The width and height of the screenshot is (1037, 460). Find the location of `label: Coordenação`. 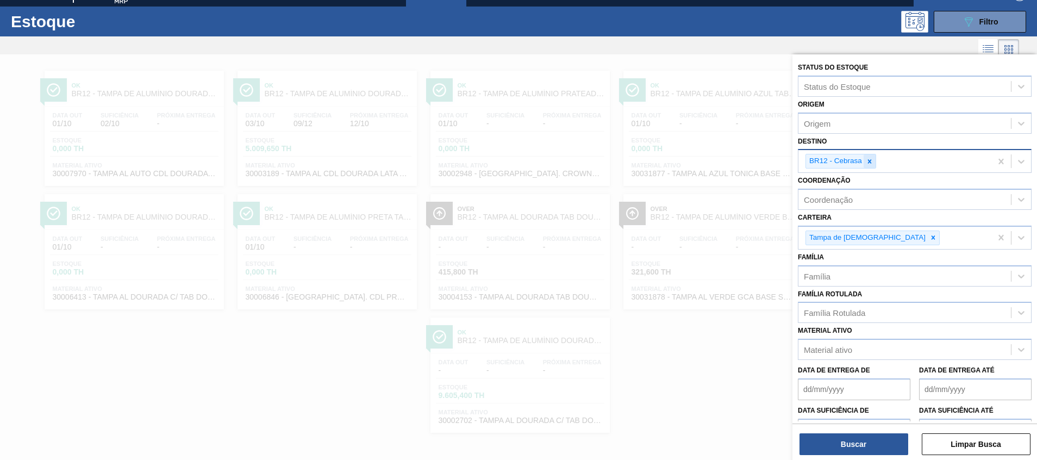

label: Coordenação is located at coordinates (824, 180).